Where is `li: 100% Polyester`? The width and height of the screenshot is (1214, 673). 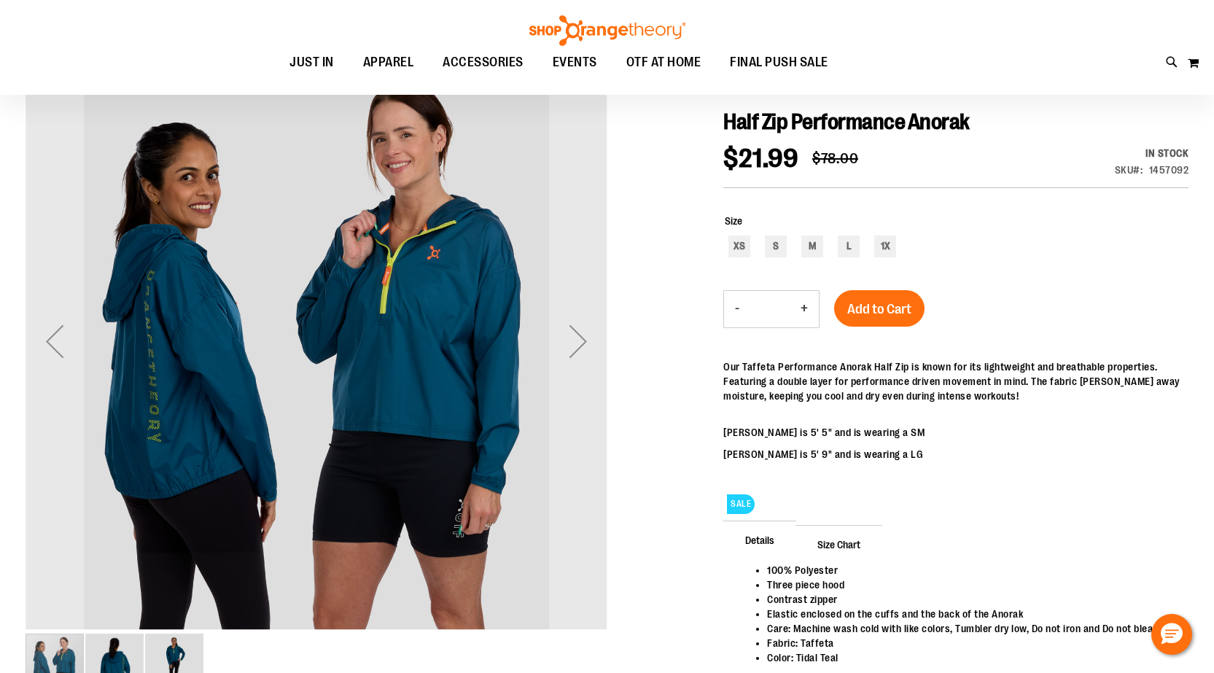 li: 100% Polyester is located at coordinates (971, 570).